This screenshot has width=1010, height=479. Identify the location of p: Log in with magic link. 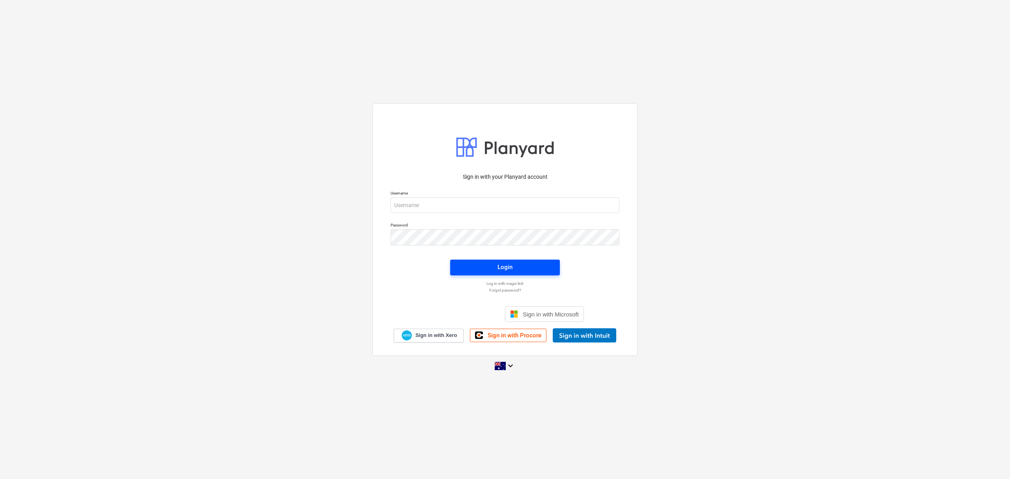
(505, 283).